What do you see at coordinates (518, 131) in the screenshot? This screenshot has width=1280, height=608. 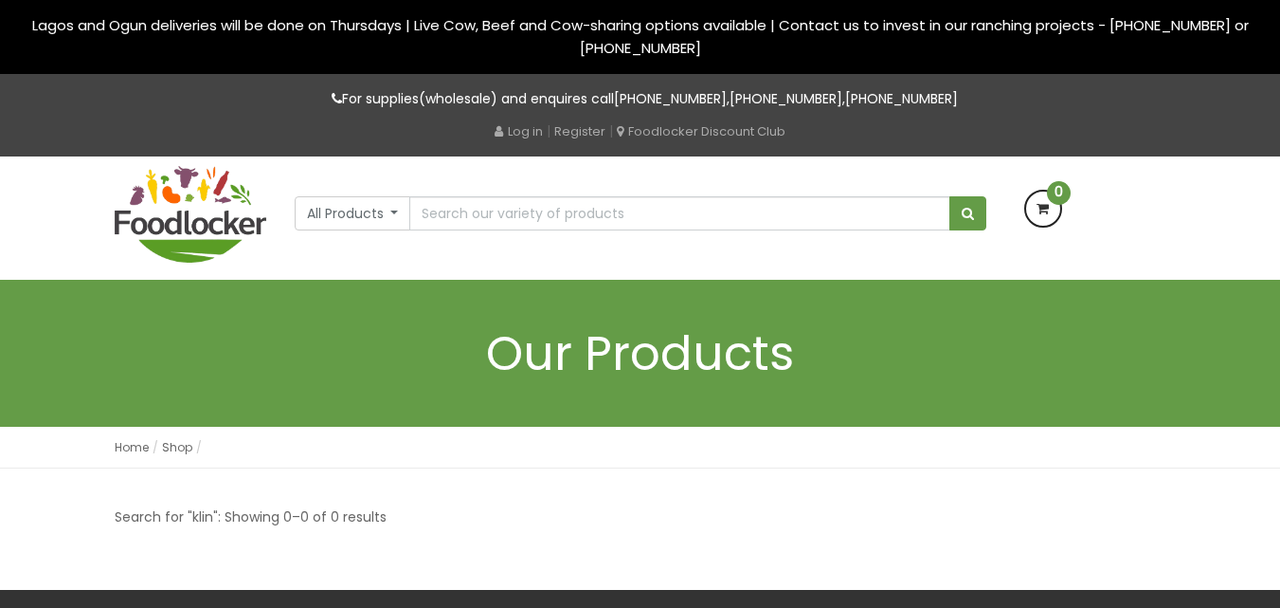 I see `a: Log in` at bounding box center [518, 131].